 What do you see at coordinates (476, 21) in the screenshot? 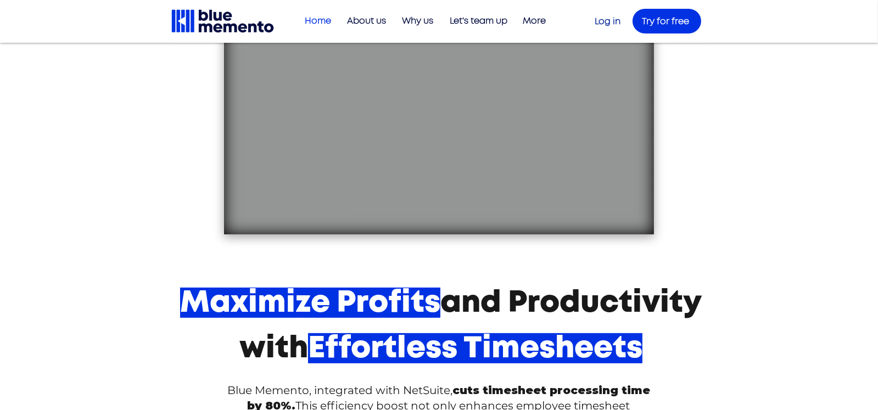
I see `a: Let's team up` at bounding box center [476, 21].